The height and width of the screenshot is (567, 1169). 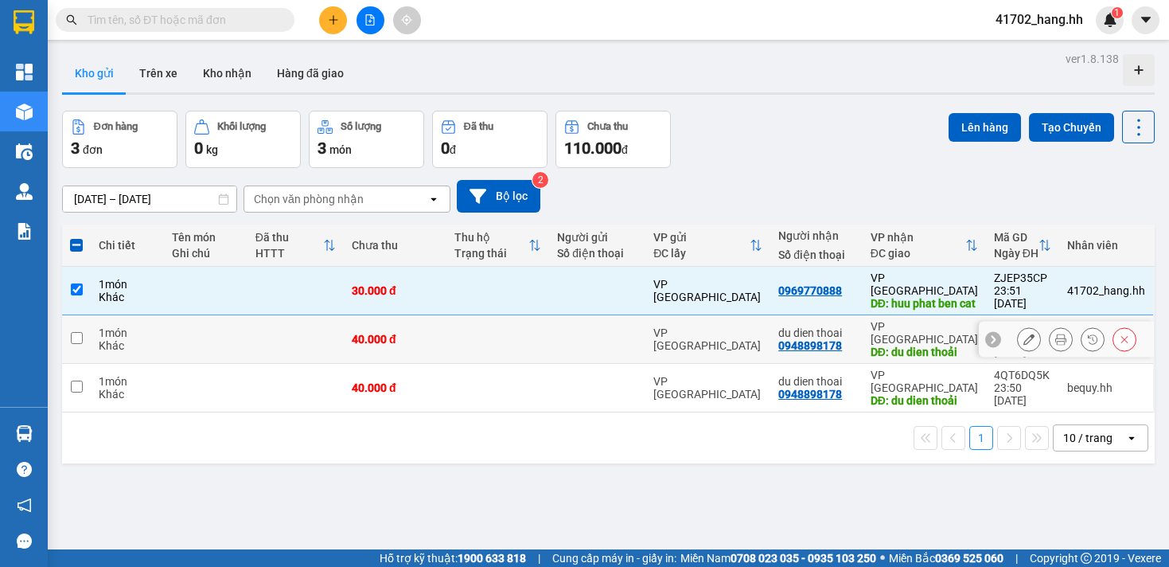 I want to click on div: 4QT6DQ5K, so click(x=1022, y=375).